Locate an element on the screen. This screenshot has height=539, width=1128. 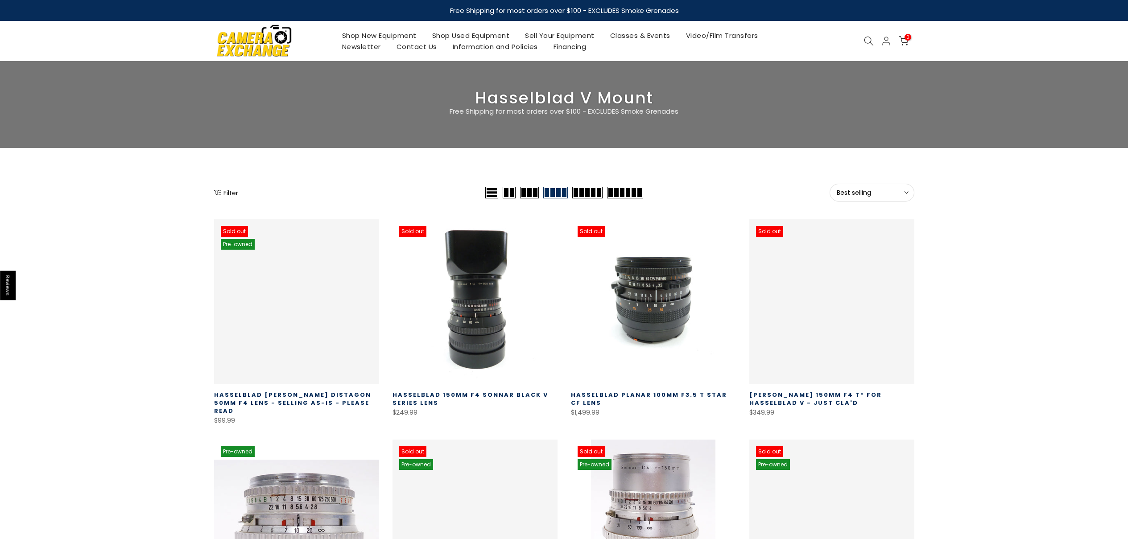
span: Best selling is located at coordinates (872, 193).